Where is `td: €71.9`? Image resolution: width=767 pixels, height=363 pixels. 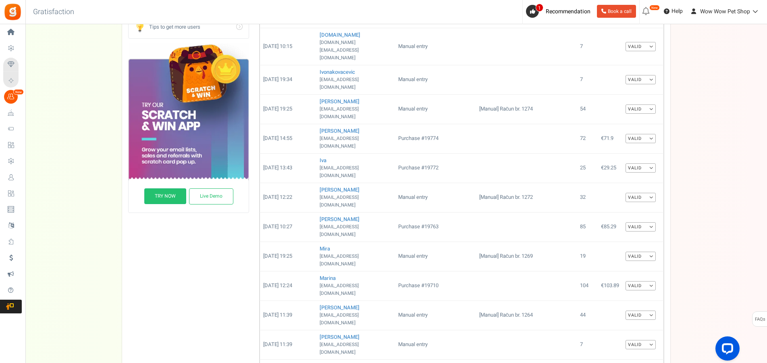
td: €71.9 is located at coordinates (610, 138).